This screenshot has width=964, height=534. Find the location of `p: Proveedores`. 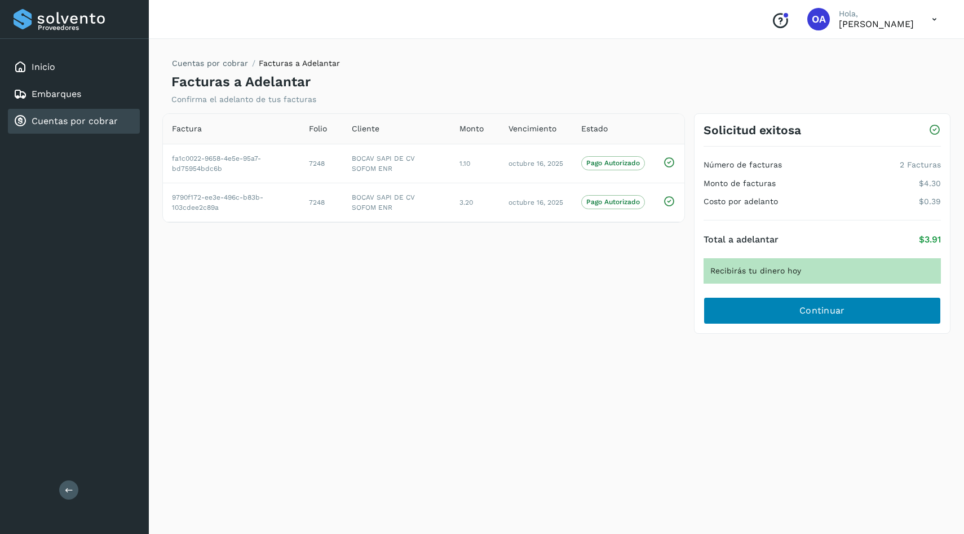

p: Proveedores is located at coordinates (86, 28).